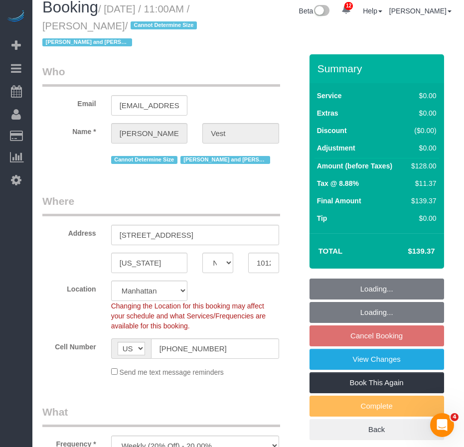  Describe the element at coordinates (69, 231) in the screenshot. I see `label: Address` at that location.